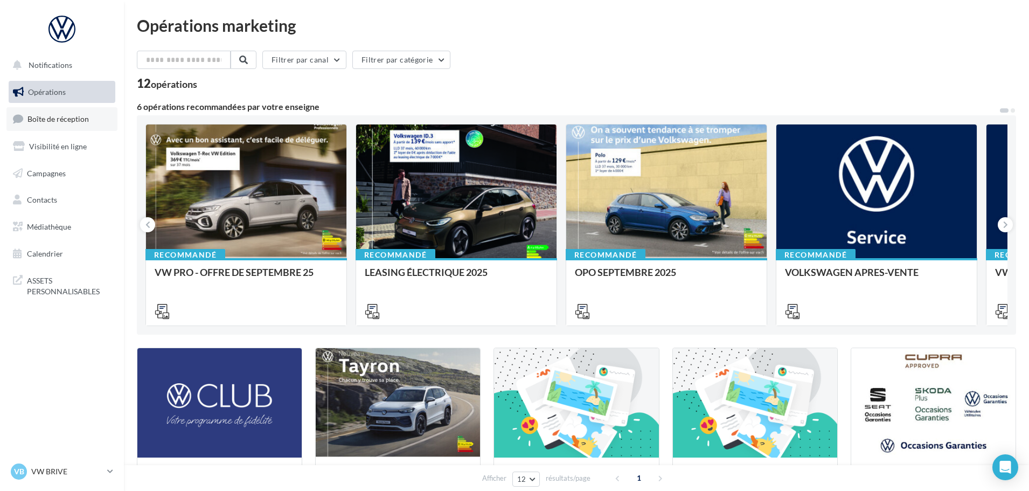 The height and width of the screenshot is (491, 1029). I want to click on a: Calendrier, so click(62, 254).